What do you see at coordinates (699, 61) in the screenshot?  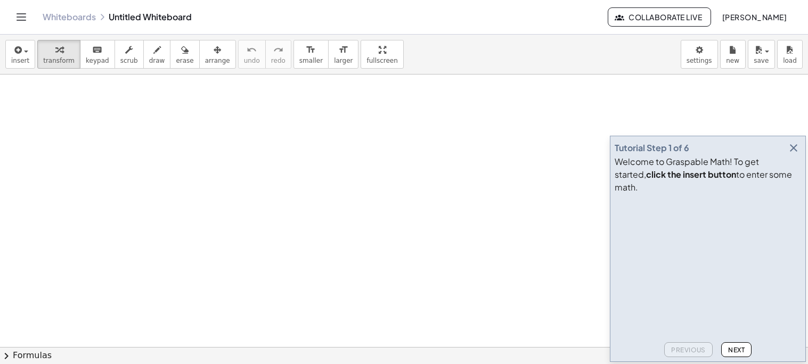 I see `span: settings` at bounding box center [699, 61].